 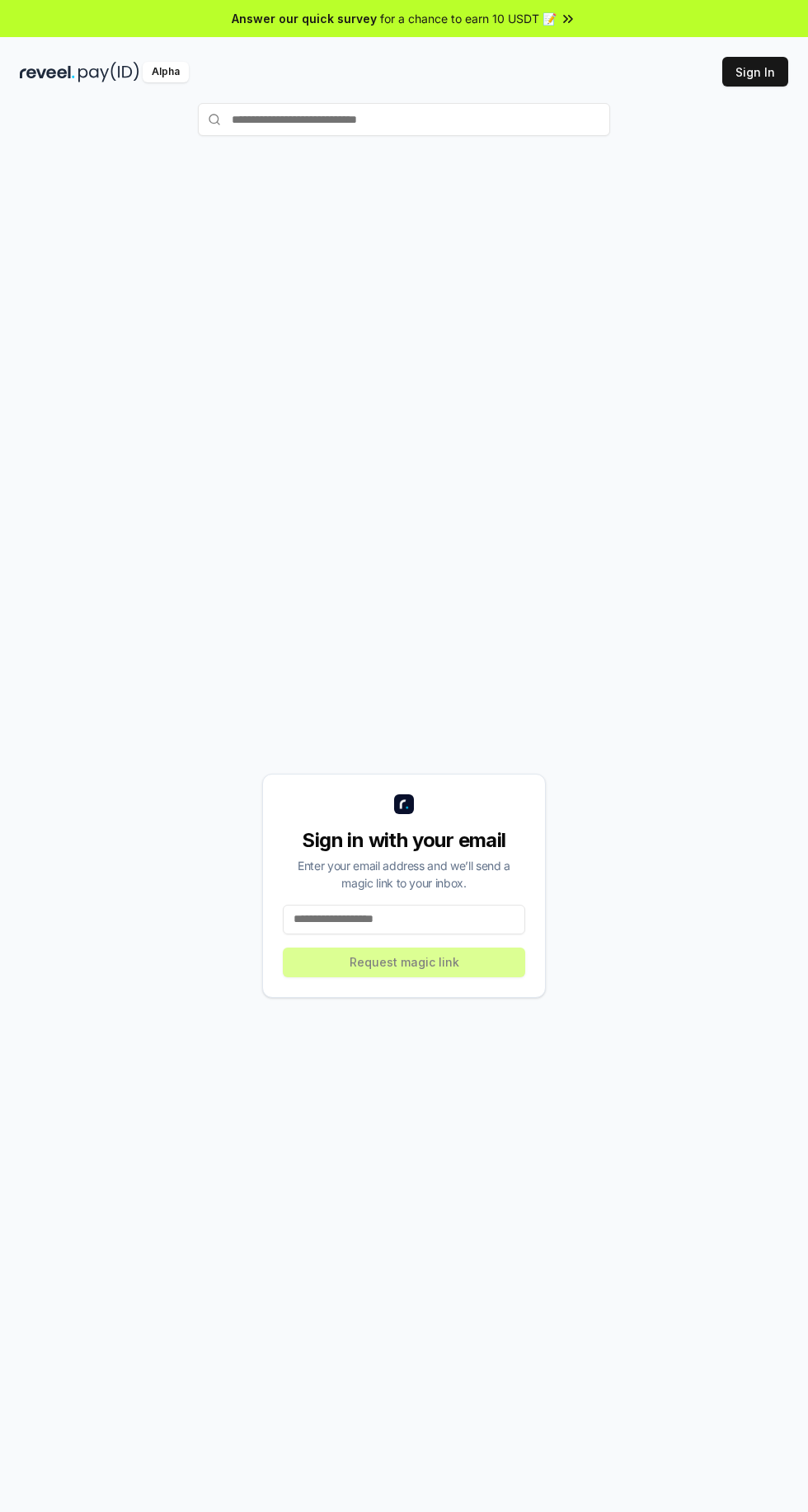 I want to click on div: Sign in with your email, so click(x=404, y=840).